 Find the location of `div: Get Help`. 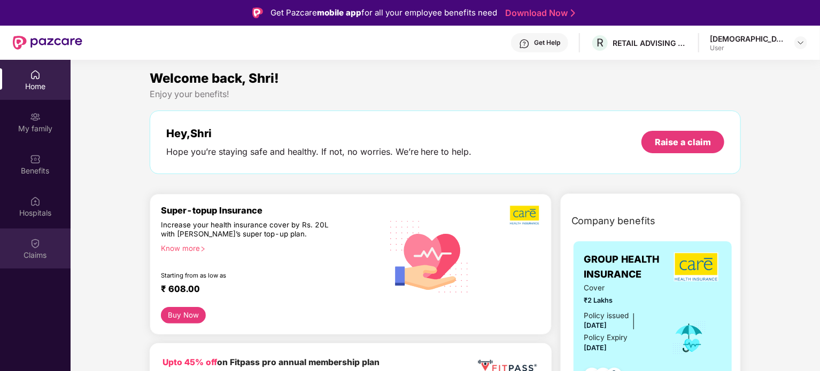

div: Get Help is located at coordinates (547, 43).